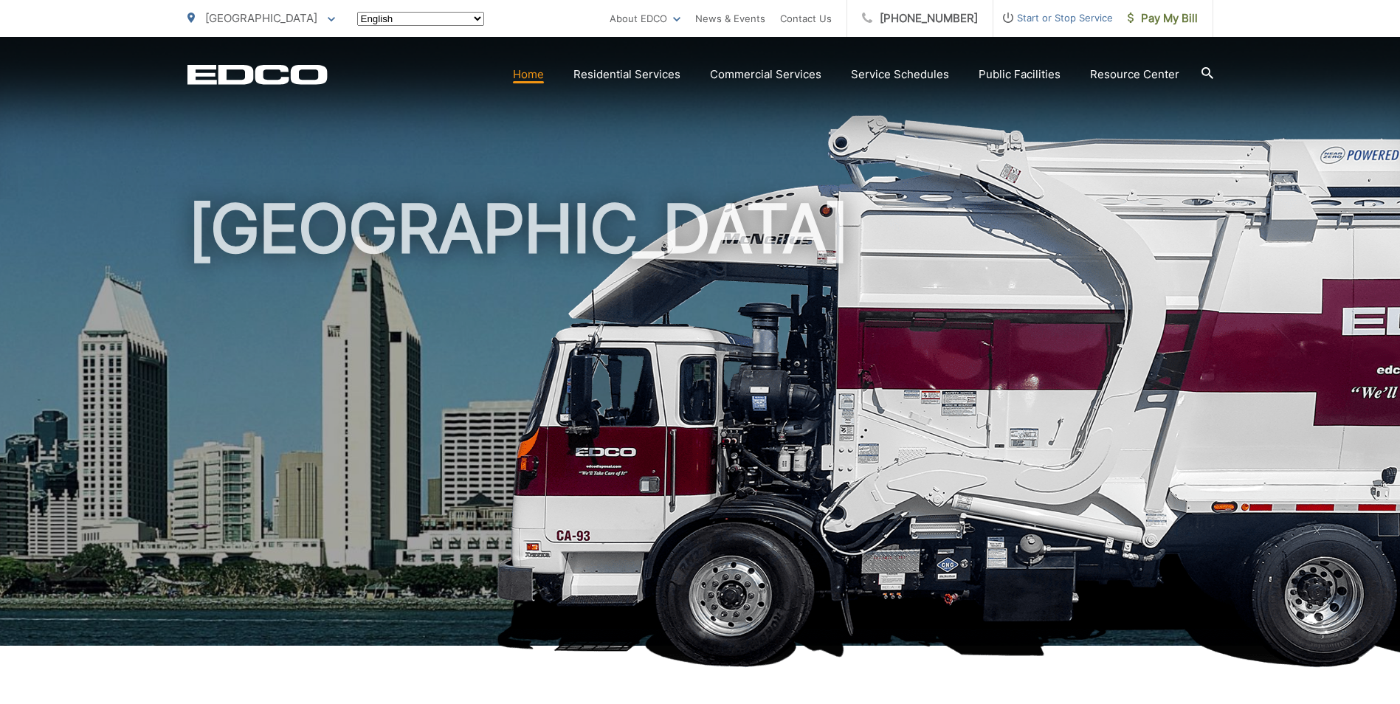 This screenshot has width=1400, height=704. Describe the element at coordinates (528, 75) in the screenshot. I see `a: Home` at that location.